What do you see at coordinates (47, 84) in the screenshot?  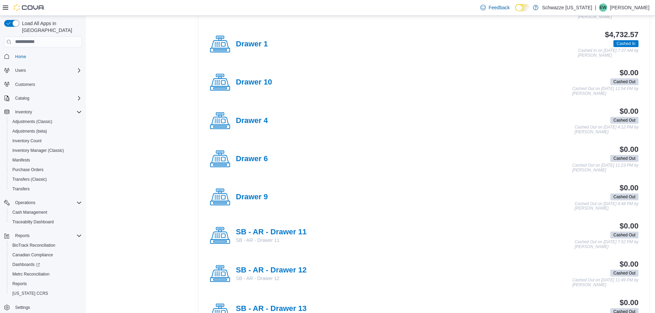 I see `span: Customers` at bounding box center [47, 84].